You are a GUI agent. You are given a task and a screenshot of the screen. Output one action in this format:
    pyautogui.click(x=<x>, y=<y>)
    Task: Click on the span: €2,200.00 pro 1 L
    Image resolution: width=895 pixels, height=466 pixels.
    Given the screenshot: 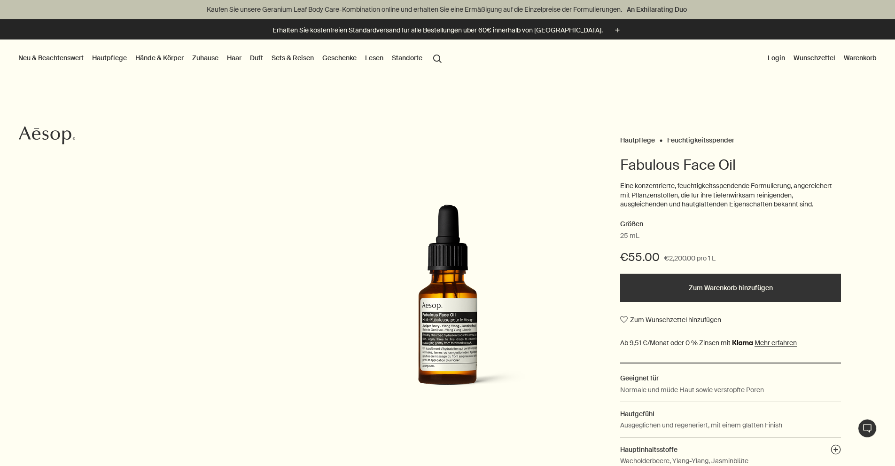 What is the action you would take?
    pyautogui.click(x=690, y=259)
    